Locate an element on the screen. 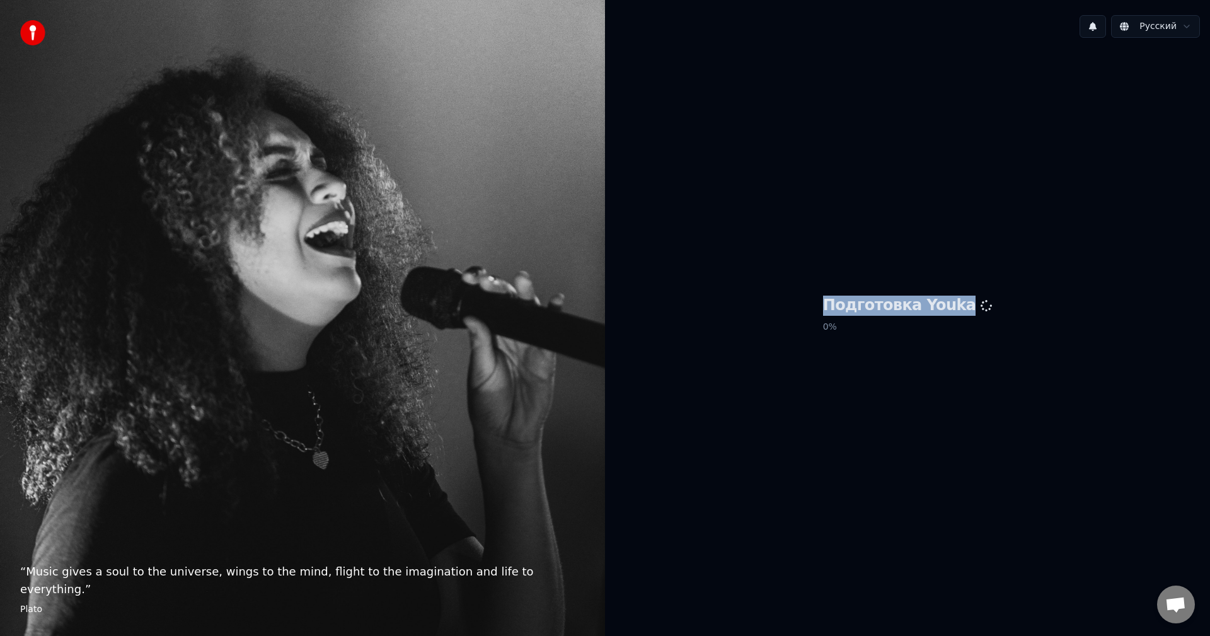 The image size is (1210, 636). footer: Plato is located at coordinates (302, 609).